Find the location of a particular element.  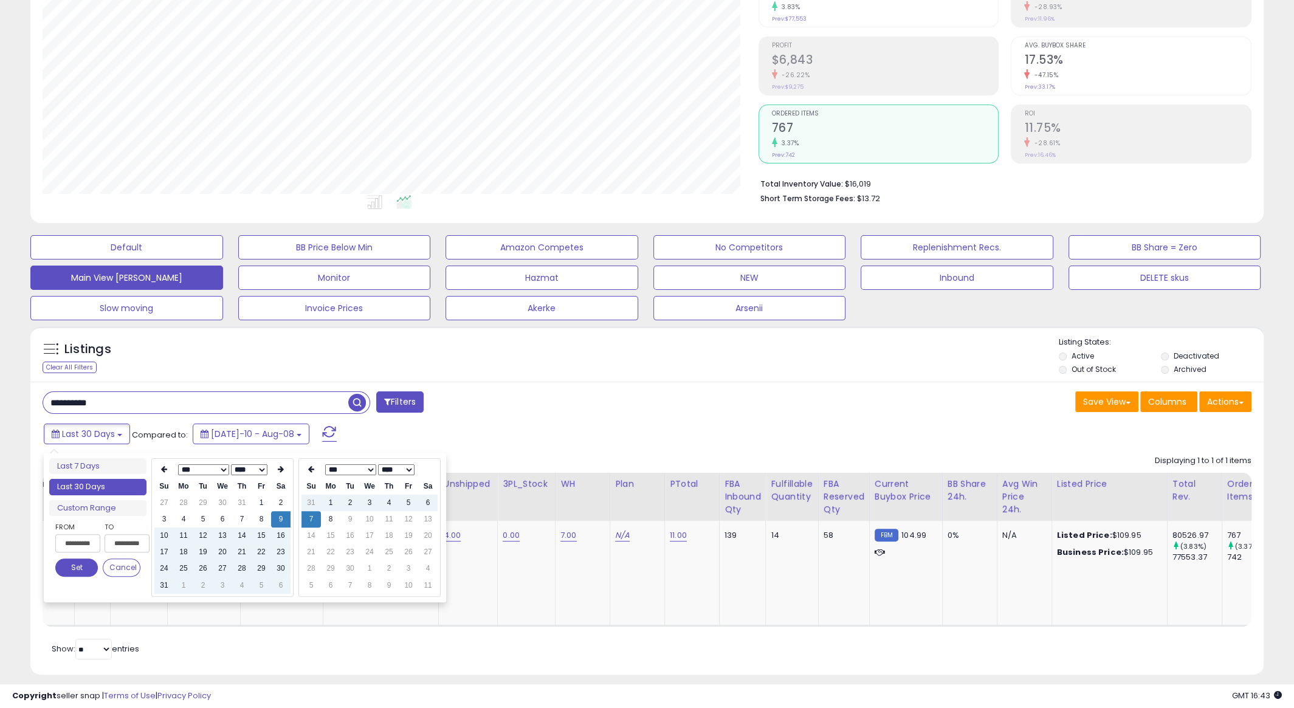

button: Akerke is located at coordinates (541, 308).